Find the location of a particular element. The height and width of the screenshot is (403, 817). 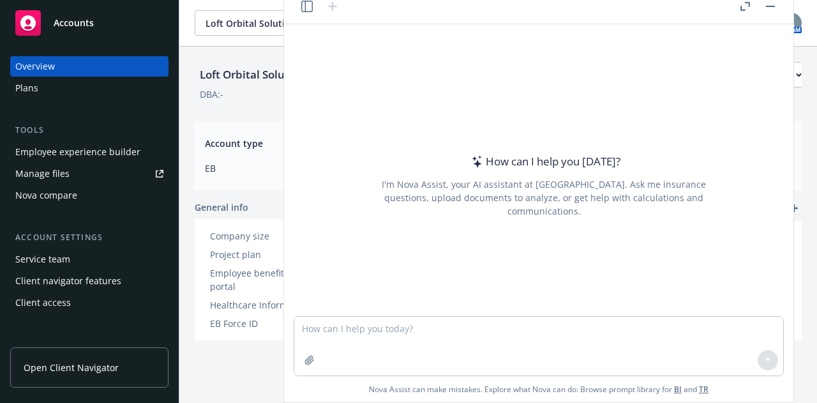

a: add is located at coordinates (794, 208).